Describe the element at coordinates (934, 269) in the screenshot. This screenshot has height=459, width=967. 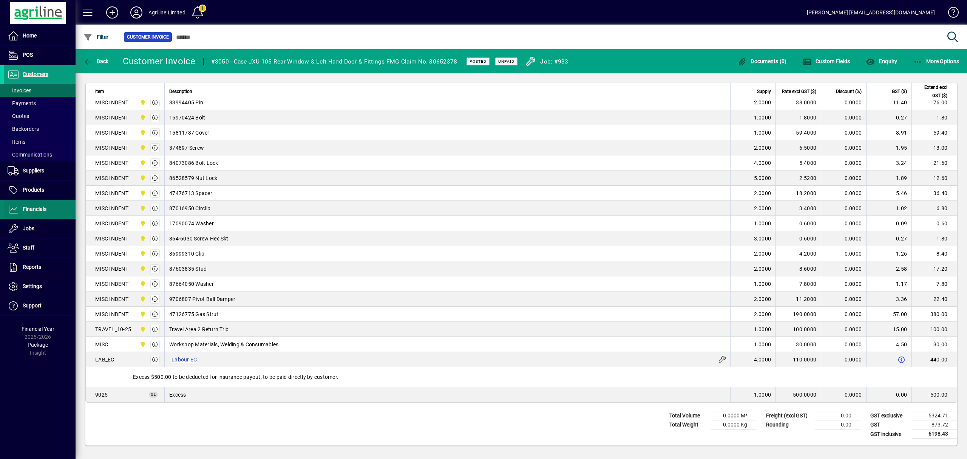
I see `td: 17.20` at that location.